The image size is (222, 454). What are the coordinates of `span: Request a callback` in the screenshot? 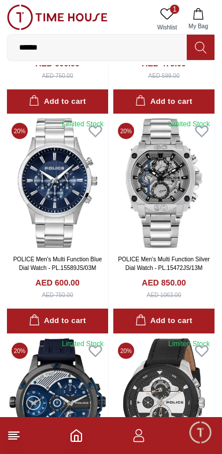 It's located at (57, 368).